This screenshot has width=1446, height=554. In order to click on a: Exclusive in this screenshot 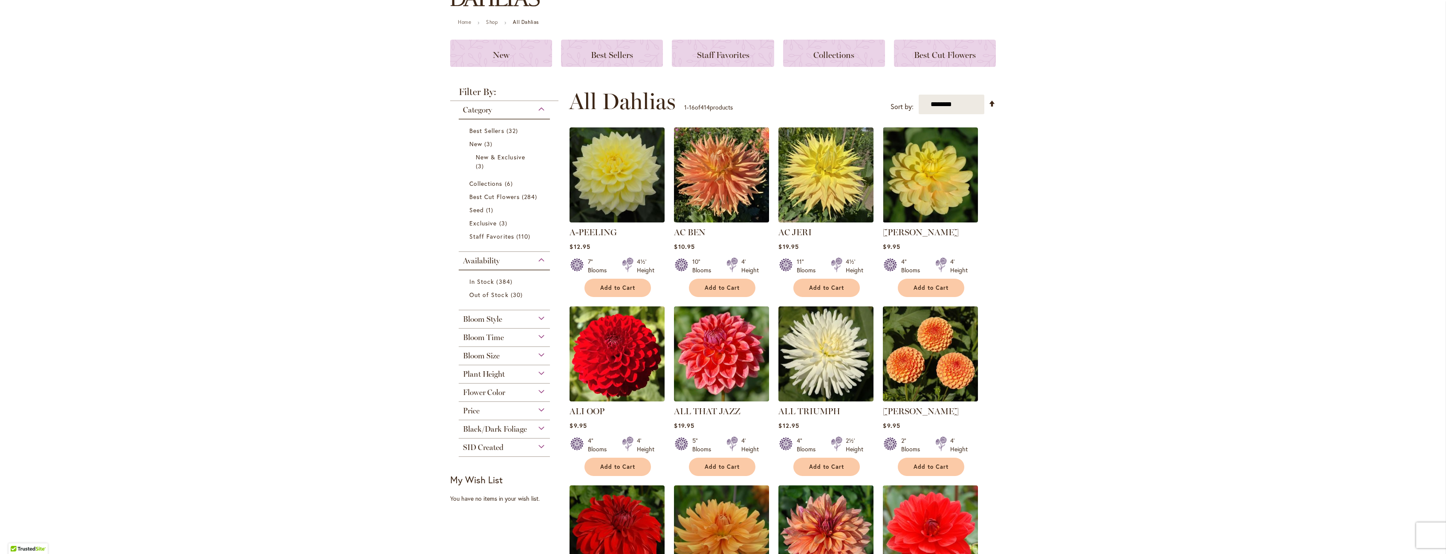, I will do `click(505, 223)`.